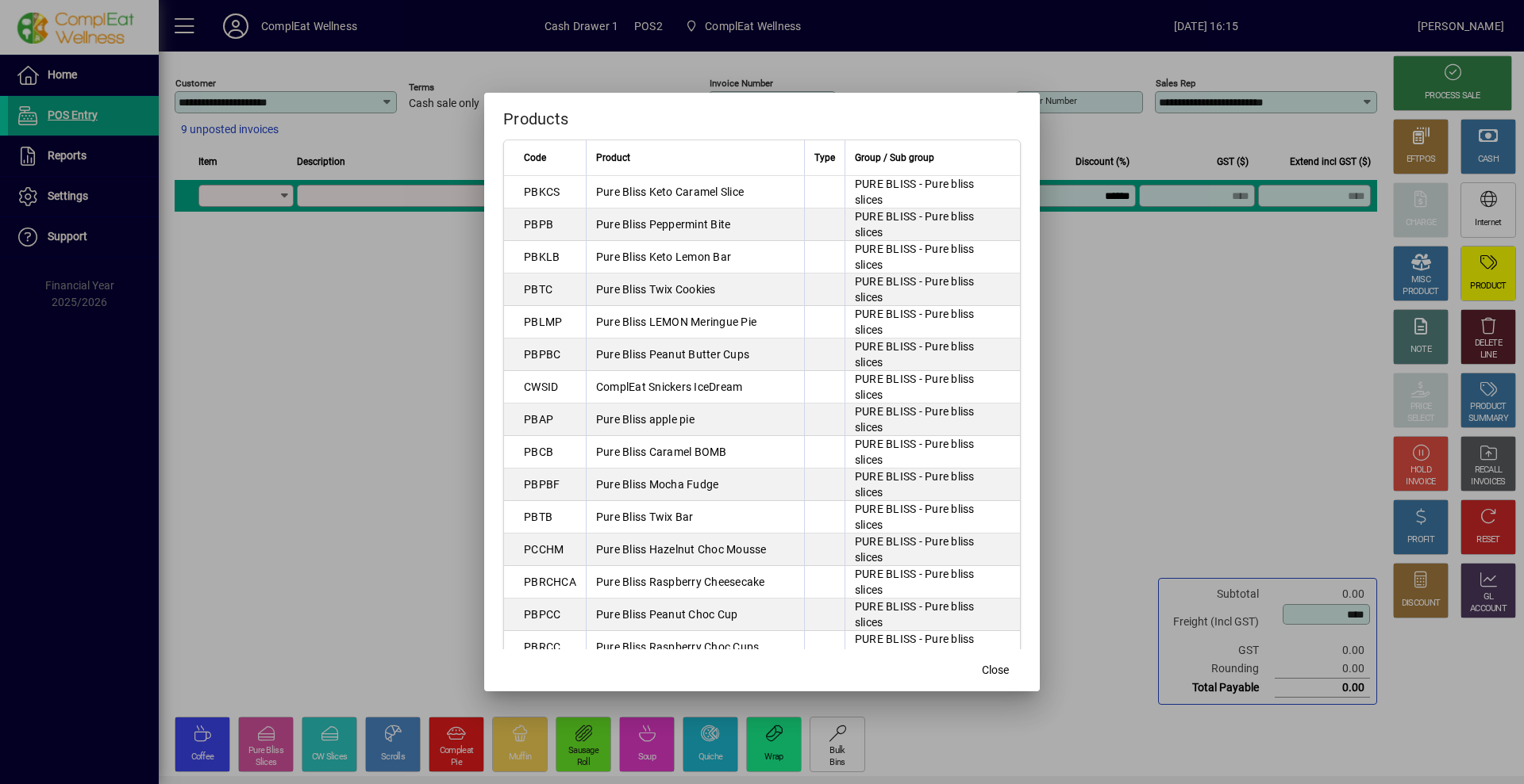 Image resolution: width=1524 pixels, height=784 pixels. What do you see at coordinates (695, 257) in the screenshot?
I see `td: Pure Bliss Keto Lemon Bar` at bounding box center [695, 257].